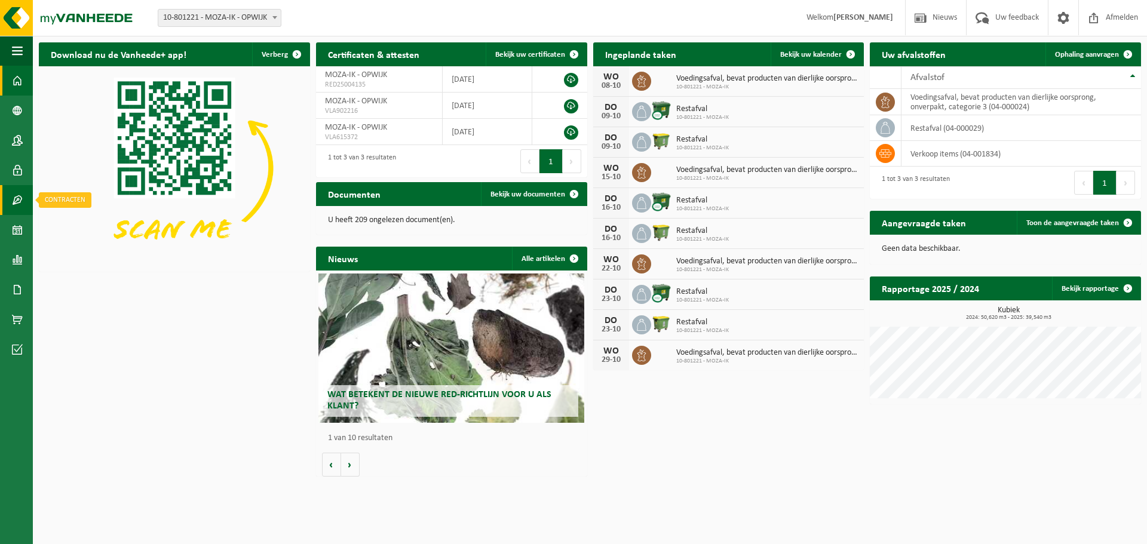 The image size is (1147, 544). What do you see at coordinates (275, 54) in the screenshot?
I see `span: Verberg` at bounding box center [275, 54].